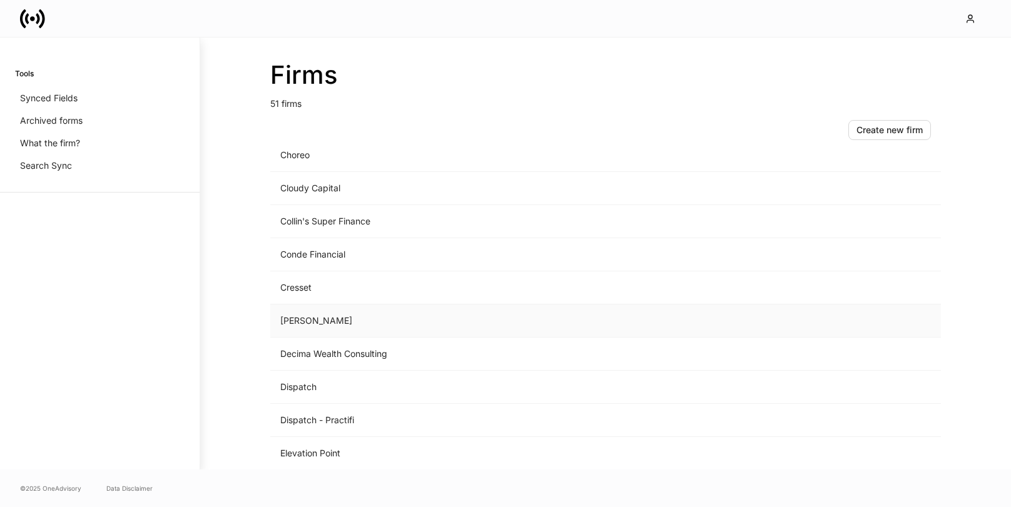 Image resolution: width=1011 pixels, height=507 pixels. Describe the element at coordinates (46, 166) in the screenshot. I see `p: Search Sync` at that location.